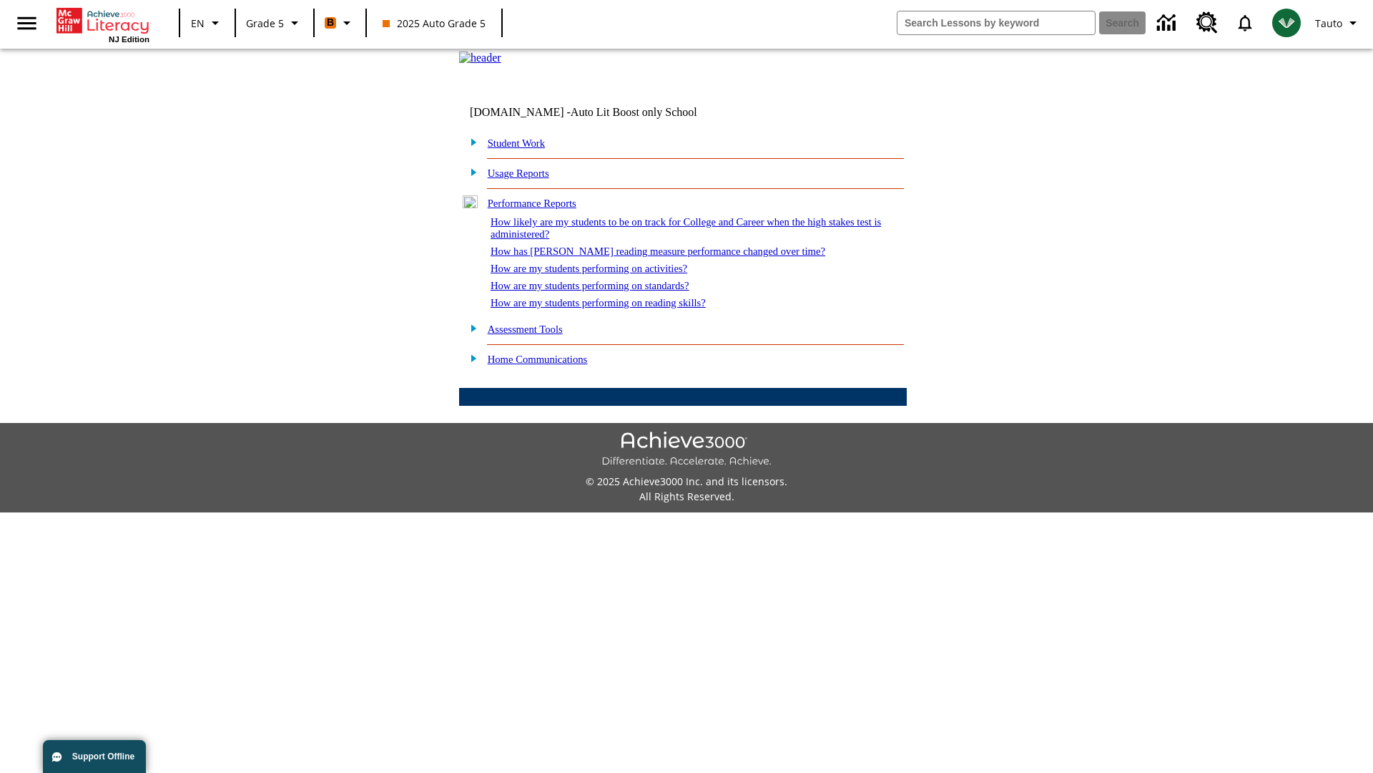 This screenshot has height=773, width=1373. Describe the element at coordinates (598, 303) in the screenshot. I see `a: How are my students performing on reading skills?` at that location.